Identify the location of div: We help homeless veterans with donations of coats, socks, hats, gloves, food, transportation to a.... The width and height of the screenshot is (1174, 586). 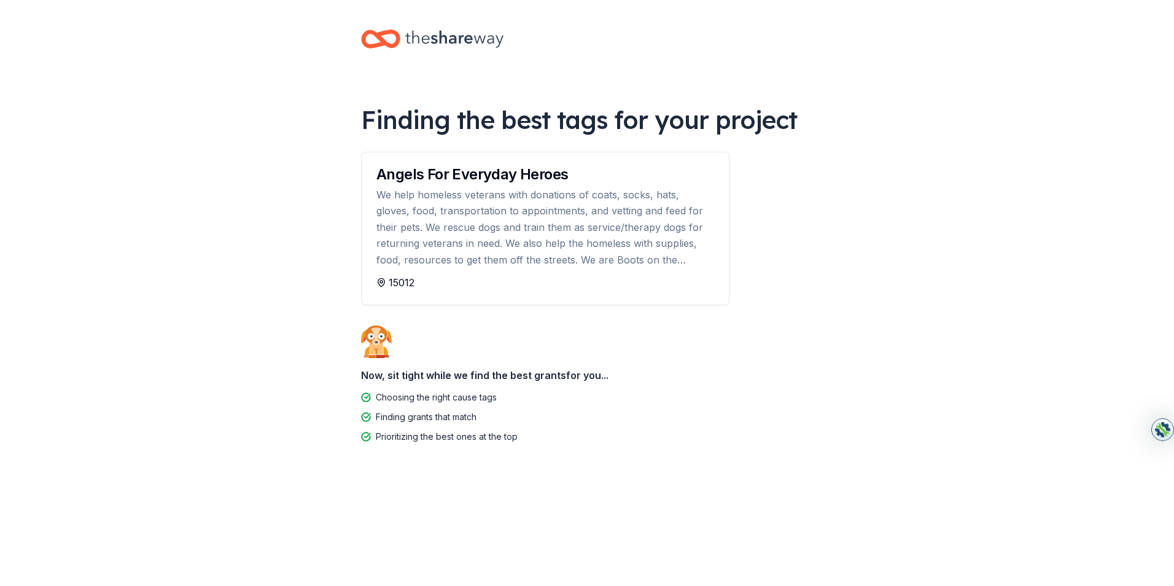
(545, 227).